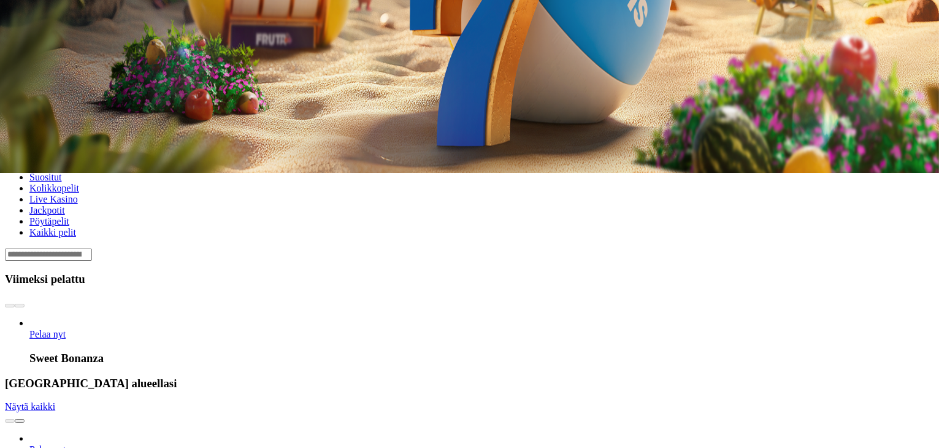 The height and width of the screenshot is (448, 939). What do you see at coordinates (30, 406) in the screenshot?
I see `a: Näytä kaikki` at bounding box center [30, 406].